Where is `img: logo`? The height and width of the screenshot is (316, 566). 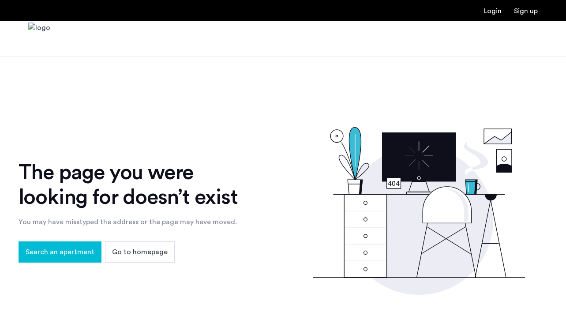 img: logo is located at coordinates (39, 39).